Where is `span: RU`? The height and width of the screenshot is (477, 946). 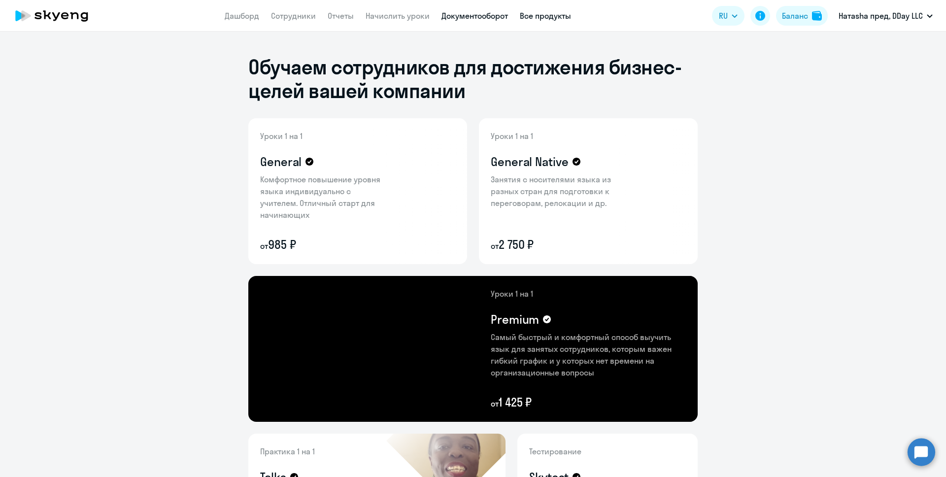 span: RU is located at coordinates (723, 16).